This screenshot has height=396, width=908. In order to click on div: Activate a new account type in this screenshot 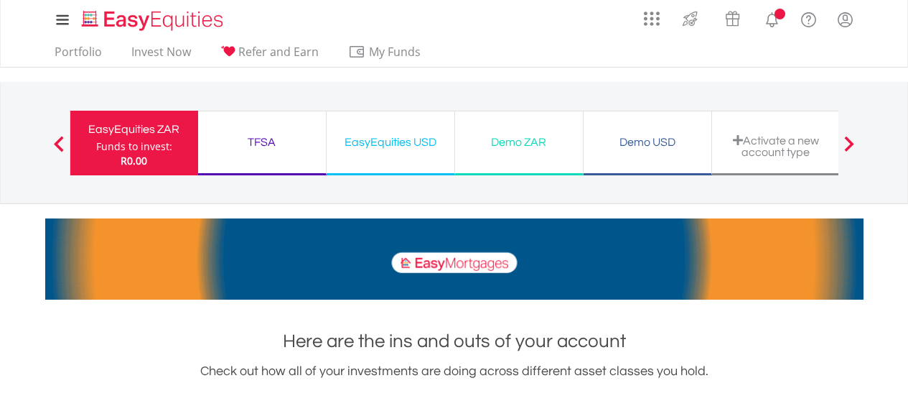, I will do `click(776, 146)`.